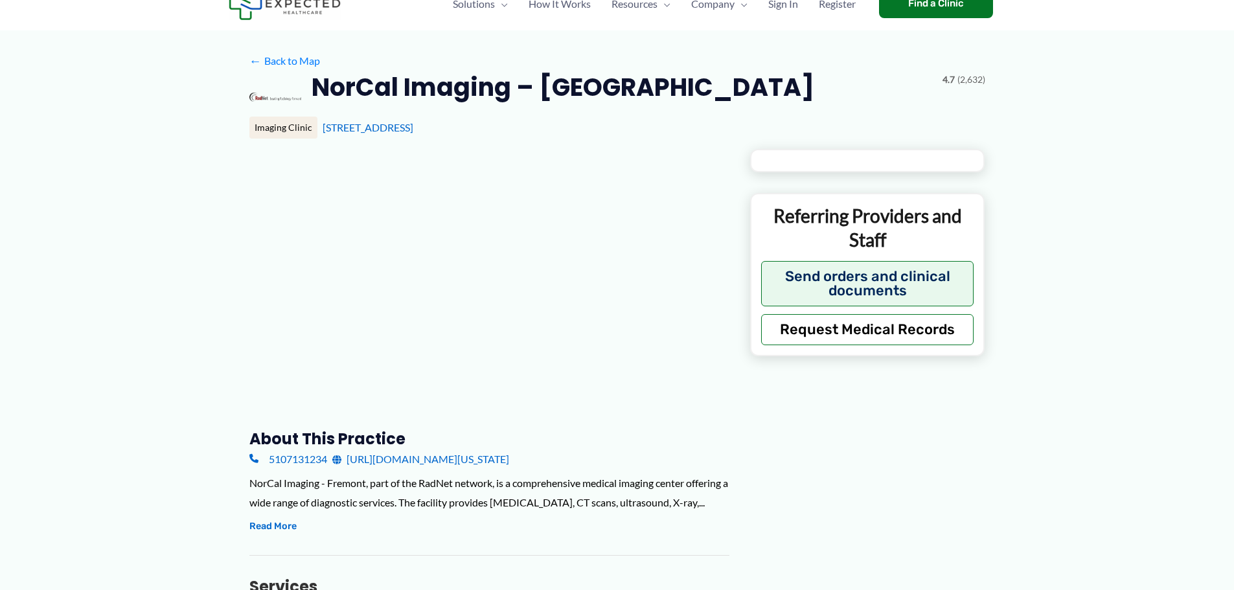 The image size is (1234, 590). I want to click on h3: About this practice, so click(489, 438).